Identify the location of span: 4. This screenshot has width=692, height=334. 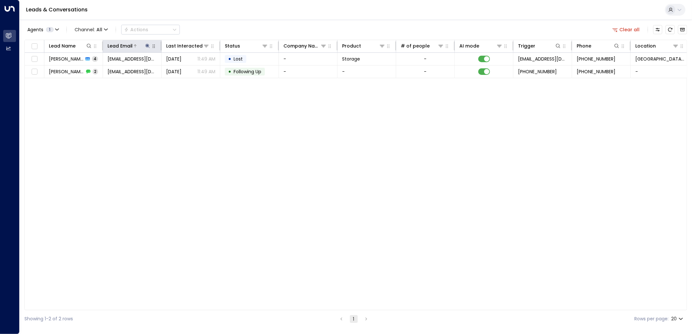
(95, 59).